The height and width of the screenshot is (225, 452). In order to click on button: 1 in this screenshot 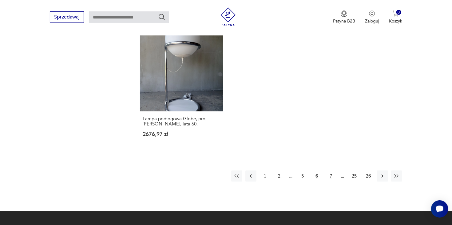, I will do `click(265, 176)`.